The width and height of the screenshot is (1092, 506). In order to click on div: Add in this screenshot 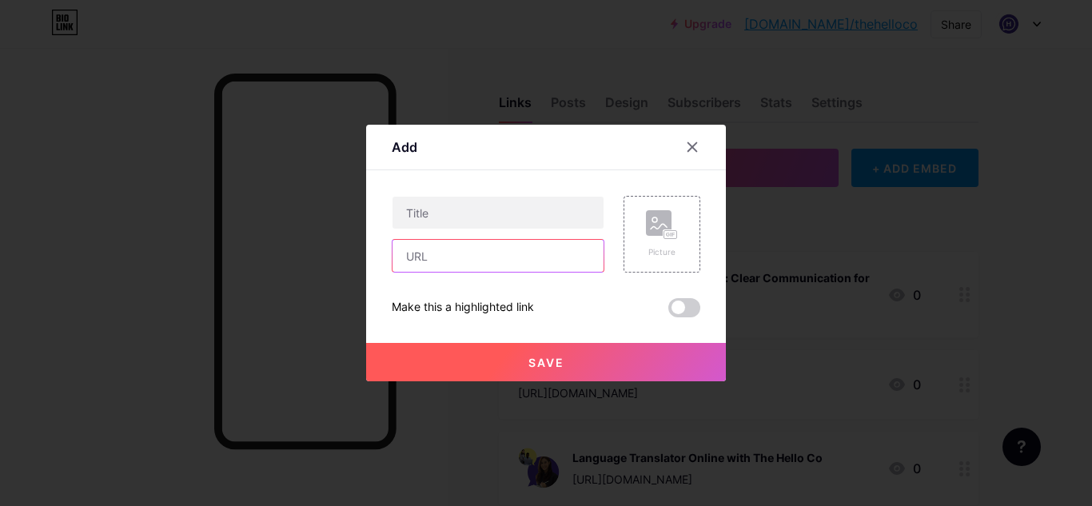, I will do `click(404, 147)`.